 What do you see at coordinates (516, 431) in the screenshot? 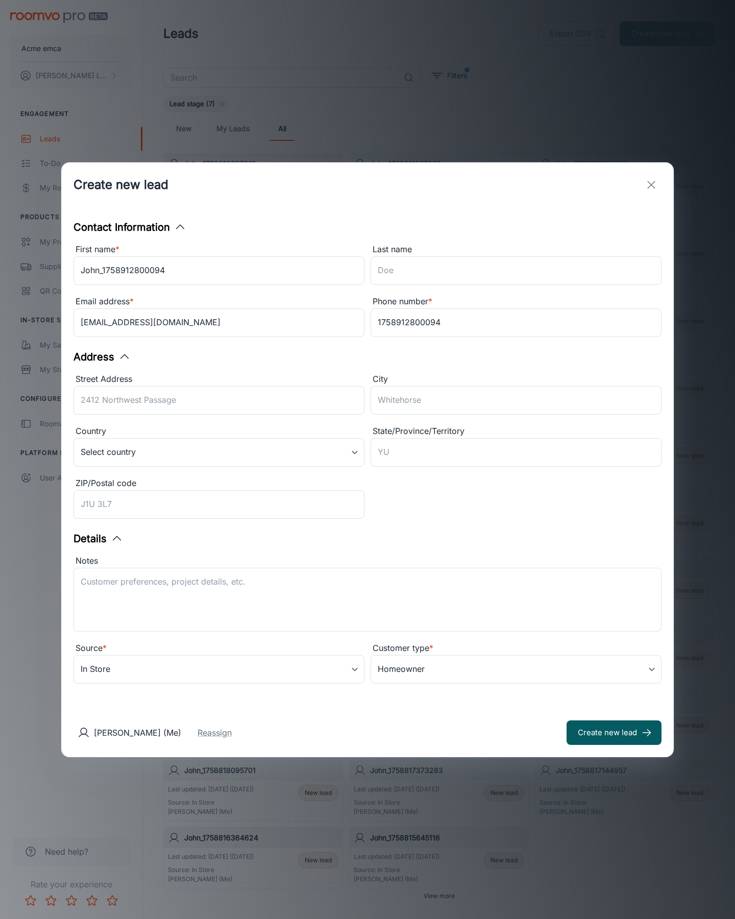
I see `div: State/Province/Territory` at bounding box center [516, 431].